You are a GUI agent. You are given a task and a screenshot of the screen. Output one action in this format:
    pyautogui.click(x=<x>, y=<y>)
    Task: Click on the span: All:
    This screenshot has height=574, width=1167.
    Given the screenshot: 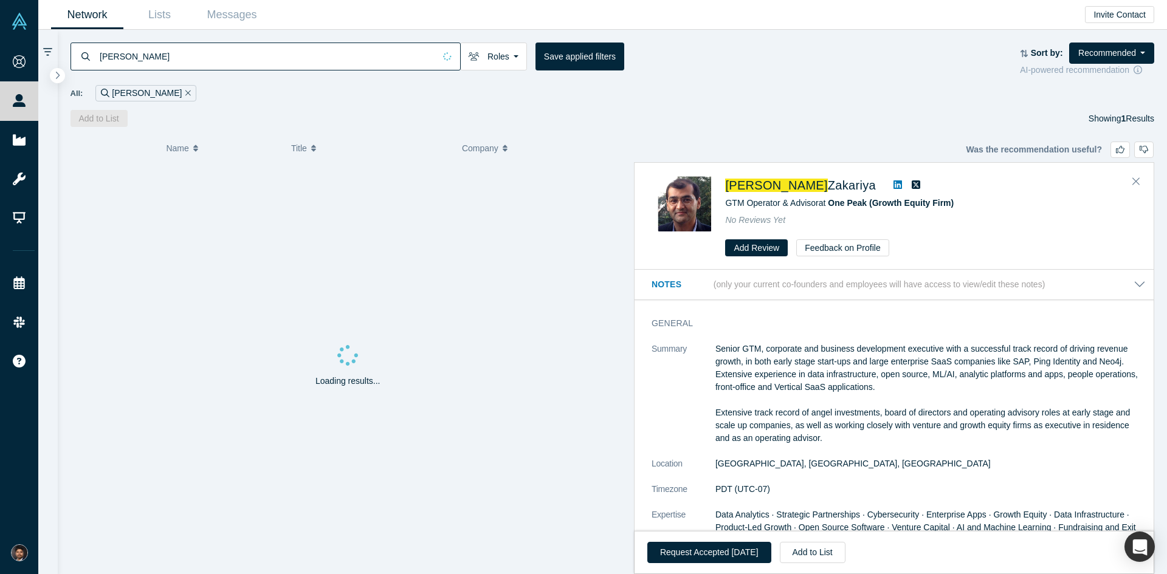 What is the action you would take?
    pyautogui.click(x=77, y=94)
    